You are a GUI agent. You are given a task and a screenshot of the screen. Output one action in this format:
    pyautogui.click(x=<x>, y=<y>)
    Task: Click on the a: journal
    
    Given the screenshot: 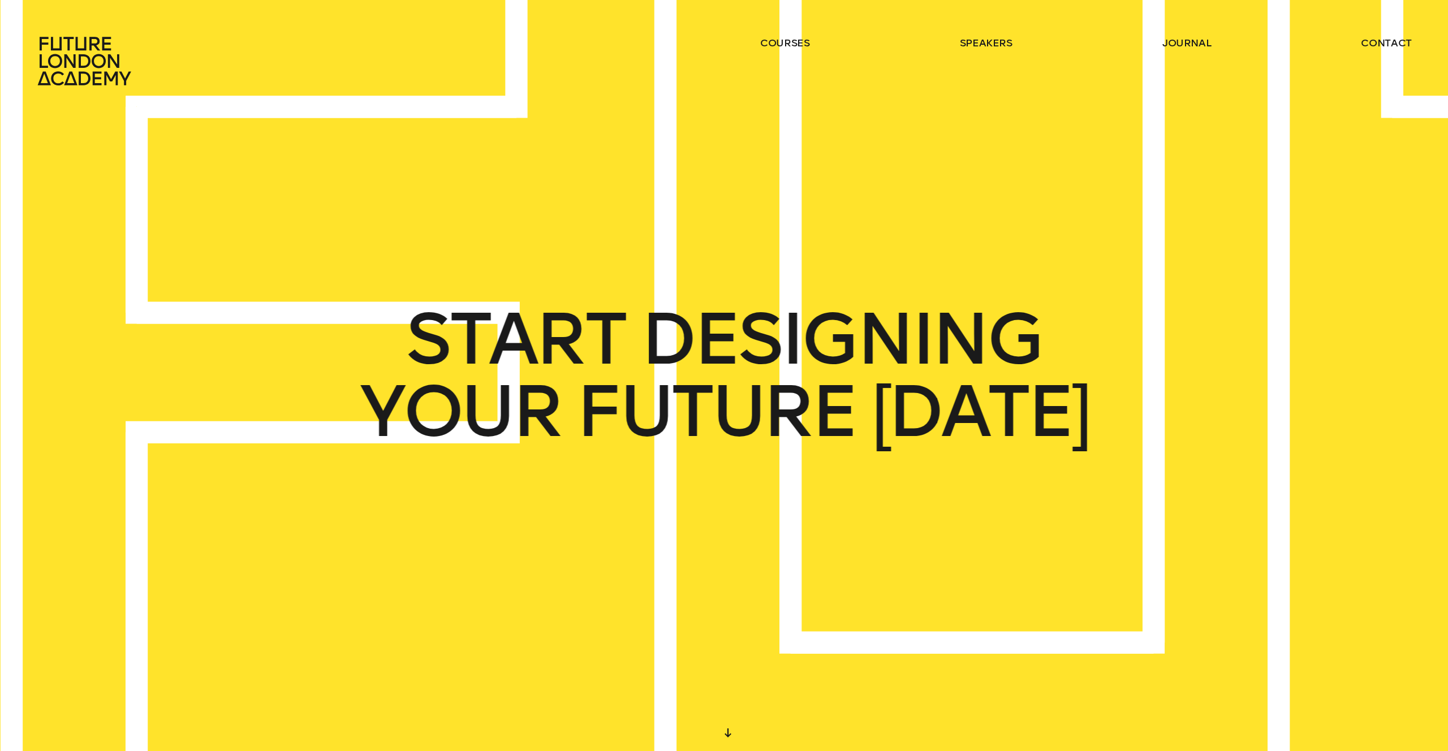 What is the action you would take?
    pyautogui.click(x=1187, y=43)
    